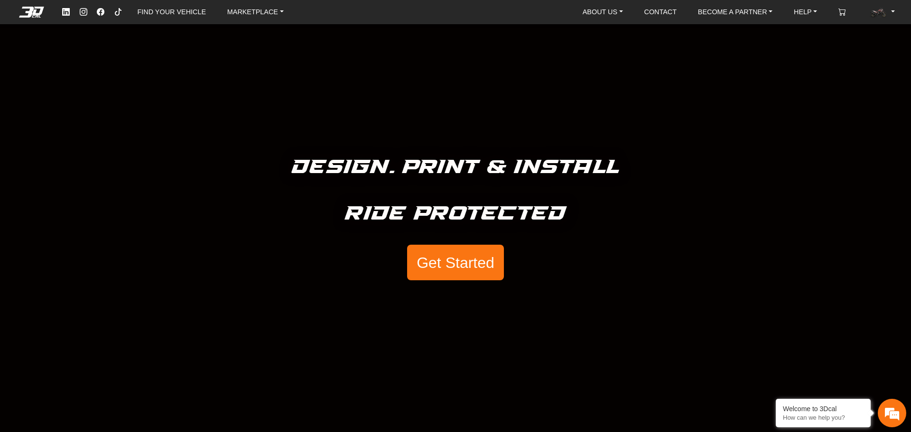  What do you see at coordinates (823, 418) in the screenshot?
I see `p: How can we help you?` at bounding box center [823, 418].